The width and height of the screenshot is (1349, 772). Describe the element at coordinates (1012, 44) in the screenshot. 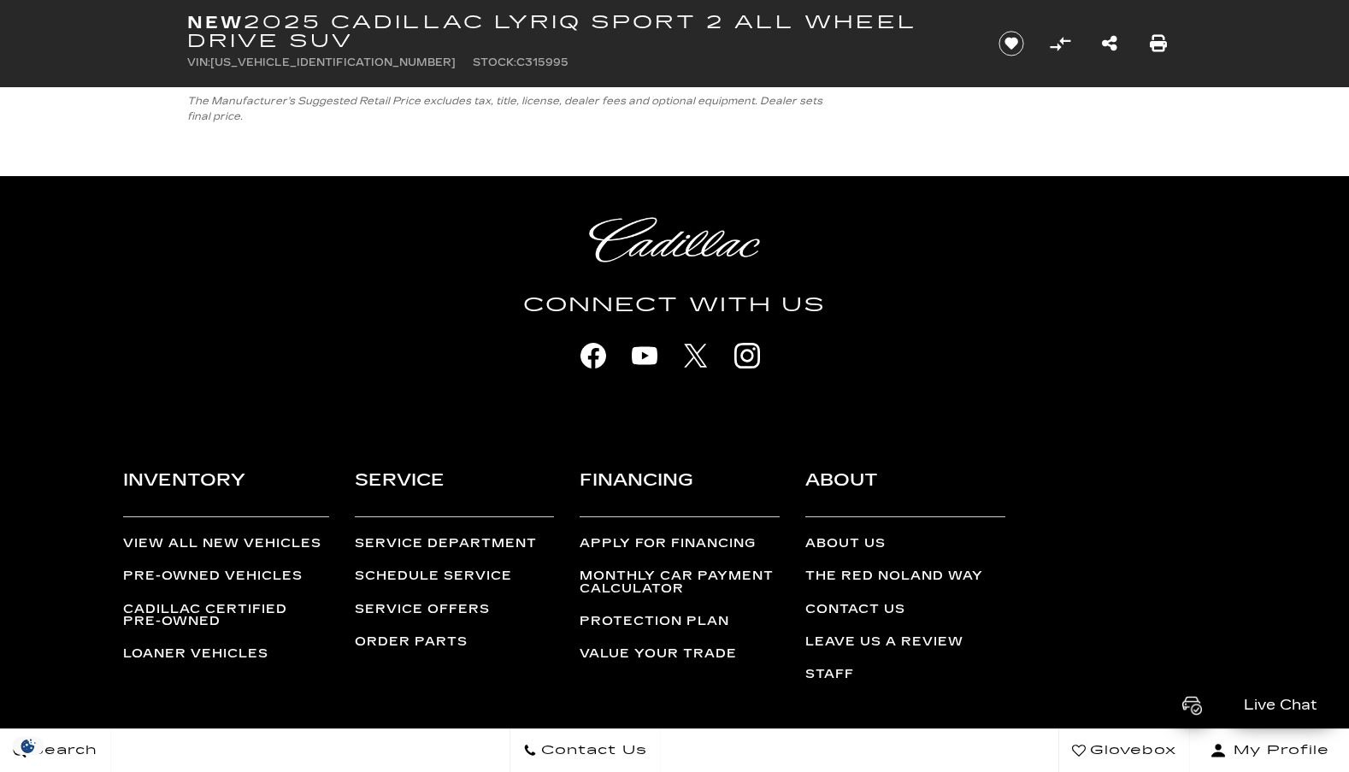

I see `button: Save vehicle` at that location.